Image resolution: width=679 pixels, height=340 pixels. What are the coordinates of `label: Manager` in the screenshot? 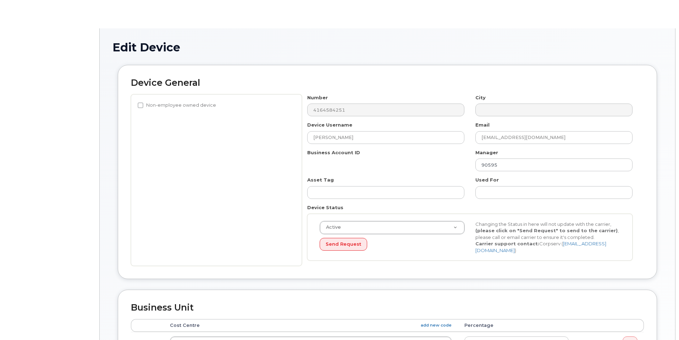 It's located at (487, 153).